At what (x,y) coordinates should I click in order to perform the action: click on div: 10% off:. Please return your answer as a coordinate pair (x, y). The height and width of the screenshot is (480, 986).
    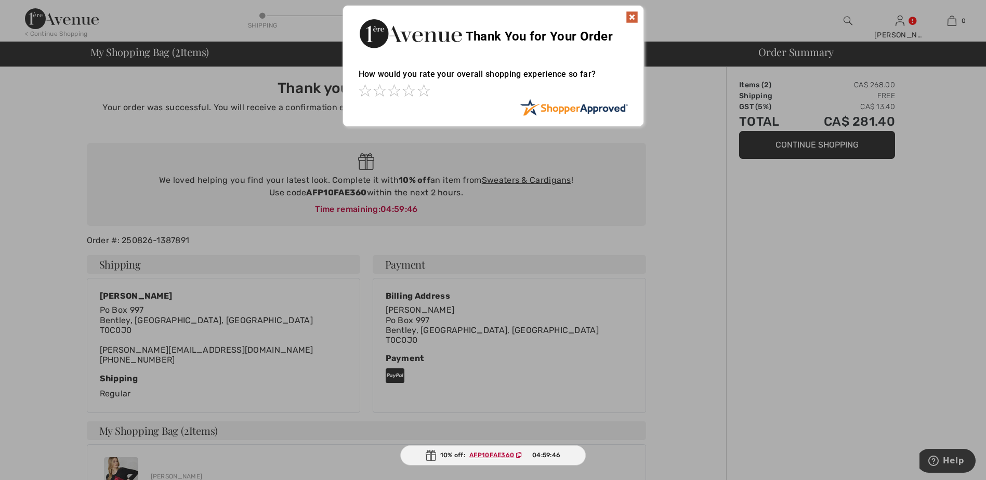
    Looking at the image, I should click on (493, 455).